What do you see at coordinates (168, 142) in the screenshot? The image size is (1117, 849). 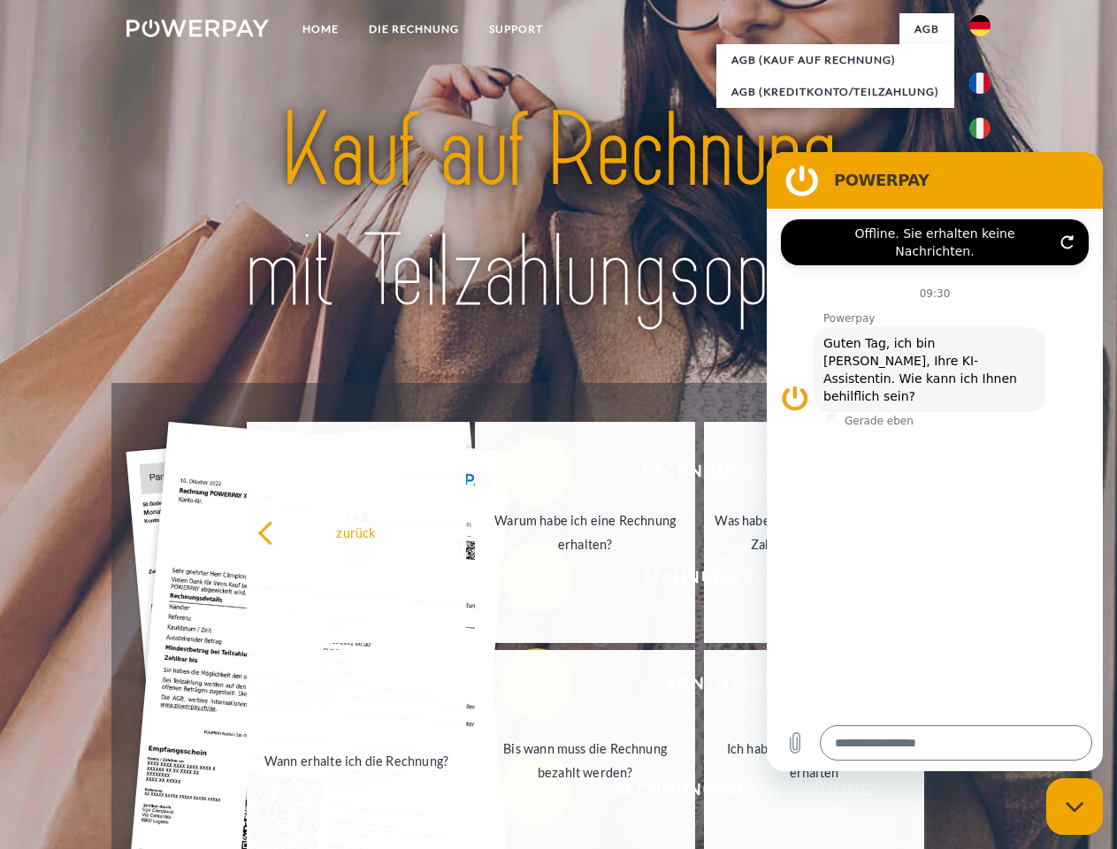 I see `p: 09:30` at bounding box center [168, 142].